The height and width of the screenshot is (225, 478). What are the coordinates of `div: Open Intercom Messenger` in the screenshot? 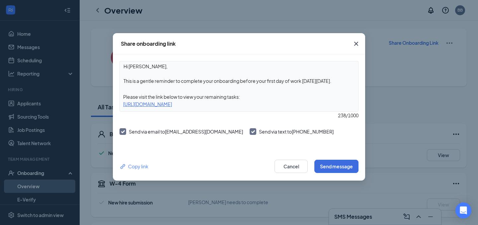 It's located at (463, 211).